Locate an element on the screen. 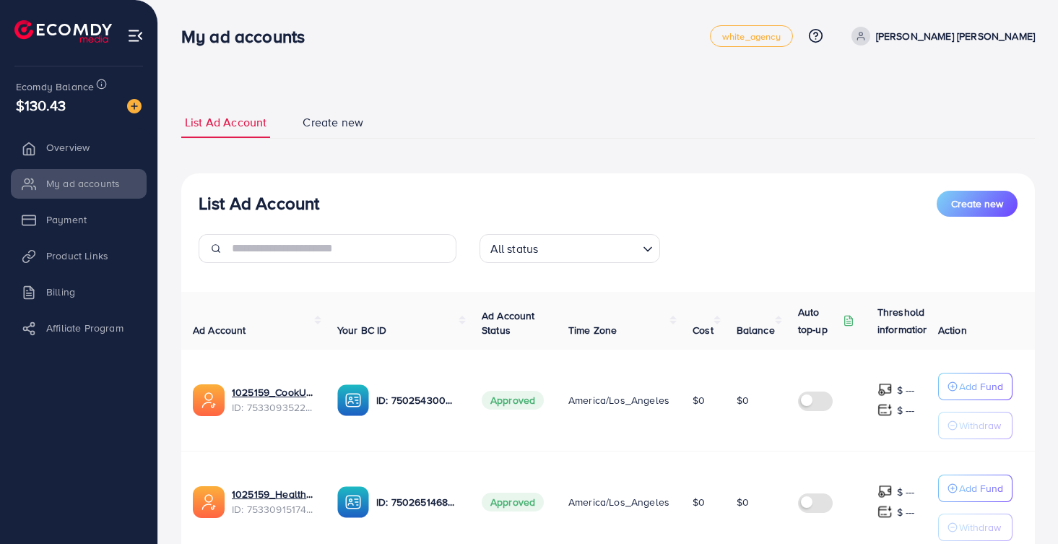  h3: My ad accounts is located at coordinates (248, 36).